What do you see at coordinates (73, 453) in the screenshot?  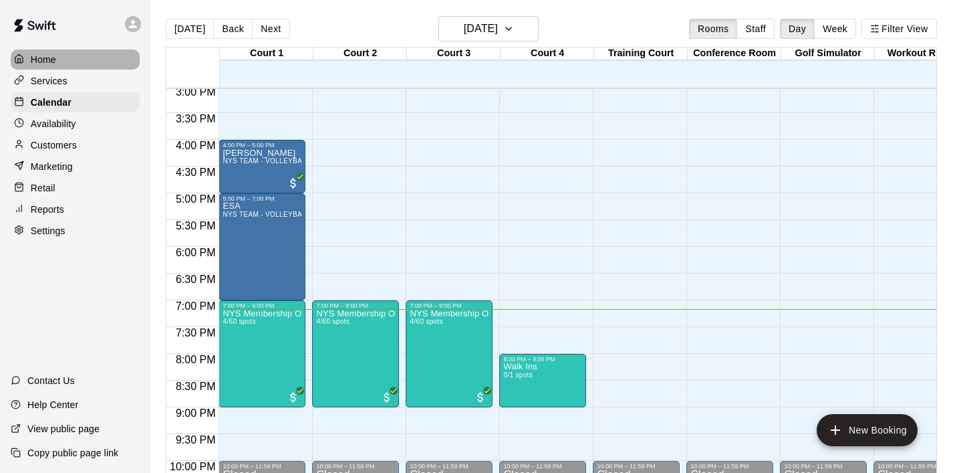 I see `p: Copy public page link` at bounding box center [73, 453].